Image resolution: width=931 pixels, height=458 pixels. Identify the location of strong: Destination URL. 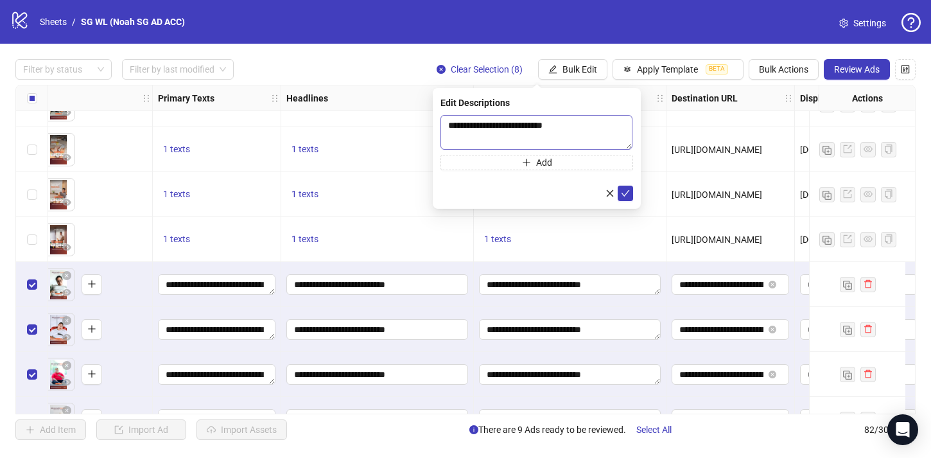
(704, 98).